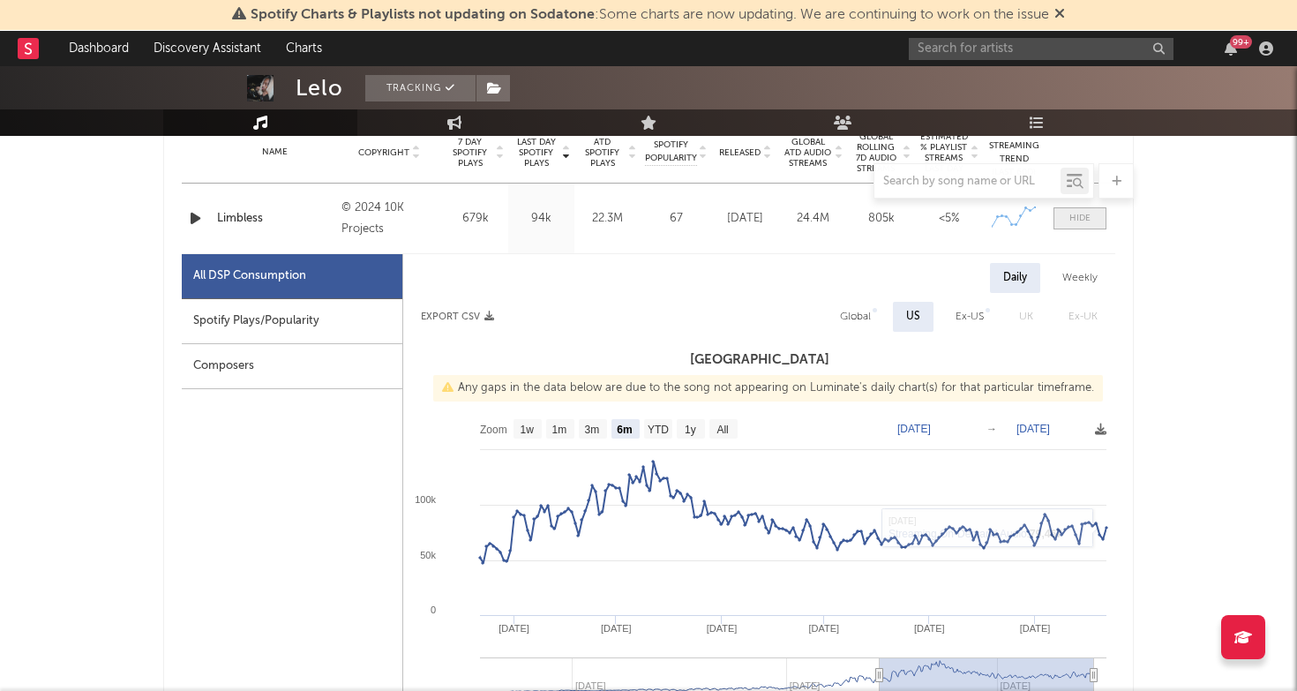 Image resolution: width=1297 pixels, height=691 pixels. I want to click on span: : Some charts are now updating. We are continuing to work on the issue, so click(650, 15).